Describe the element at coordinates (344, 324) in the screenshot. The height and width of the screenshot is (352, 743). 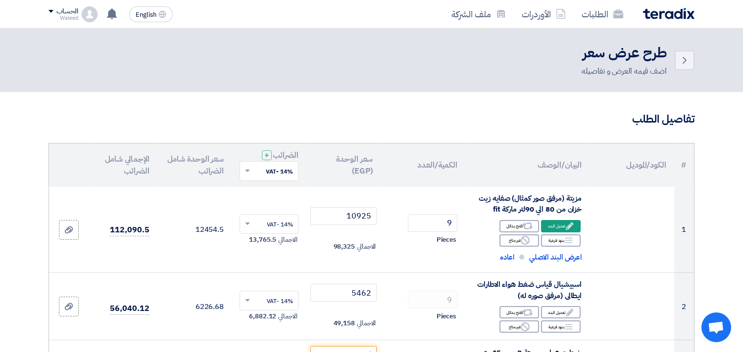
I see `span: 49,158` at that location.